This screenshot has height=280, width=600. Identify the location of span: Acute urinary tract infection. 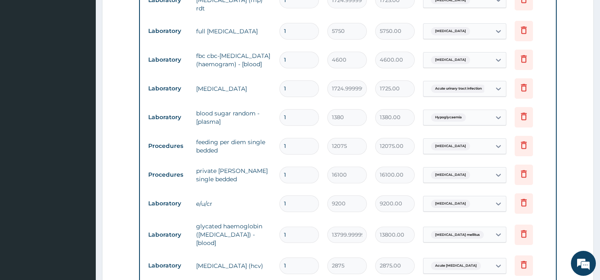
(458, 89).